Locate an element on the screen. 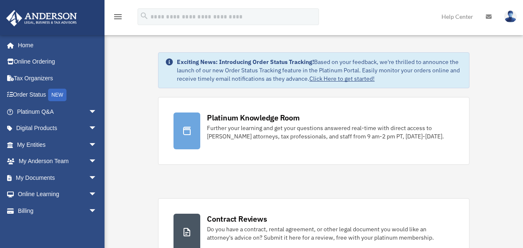 This screenshot has height=248, width=523. a: Billingarrow_drop_down is located at coordinates (58, 211).